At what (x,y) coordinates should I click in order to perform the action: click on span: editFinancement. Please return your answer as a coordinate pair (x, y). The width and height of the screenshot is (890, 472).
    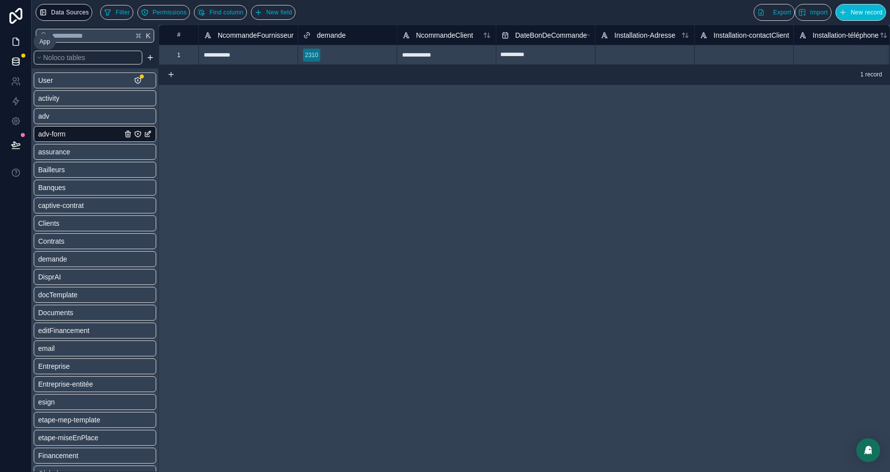
    Looking at the image, I should click on (64, 330).